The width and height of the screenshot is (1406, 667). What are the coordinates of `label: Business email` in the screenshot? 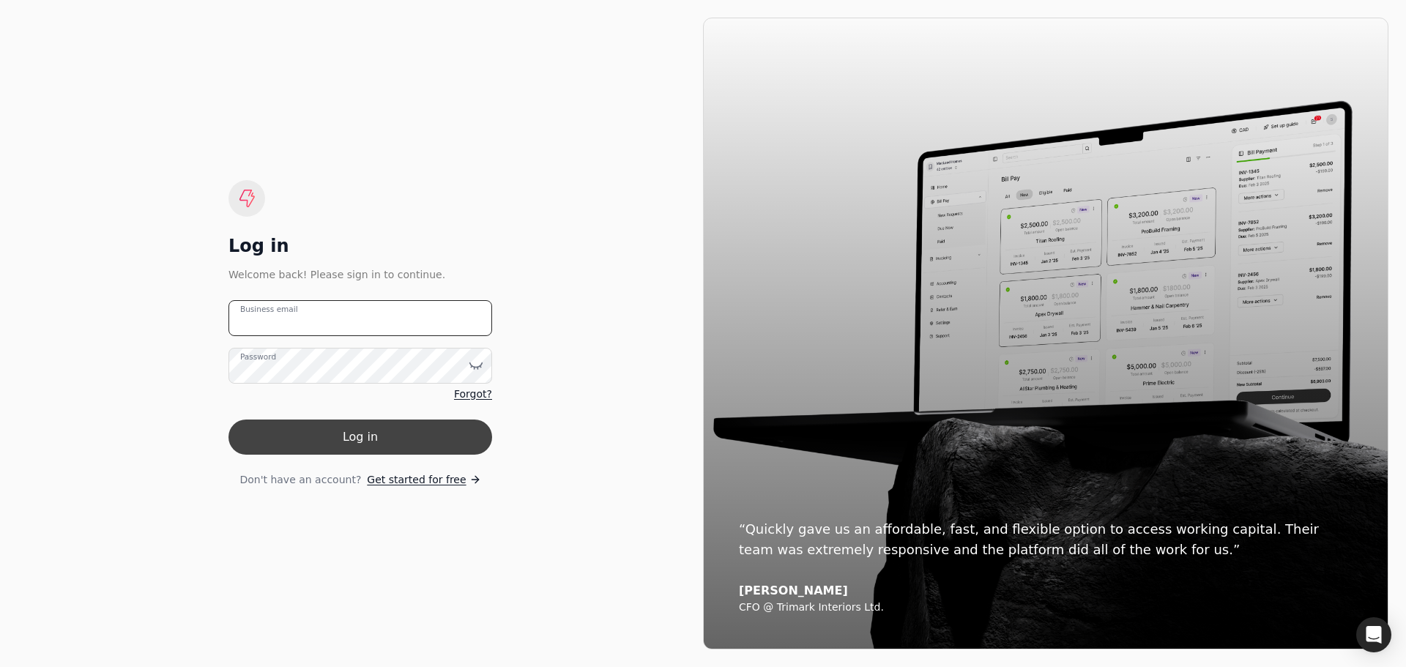 It's located at (269, 309).